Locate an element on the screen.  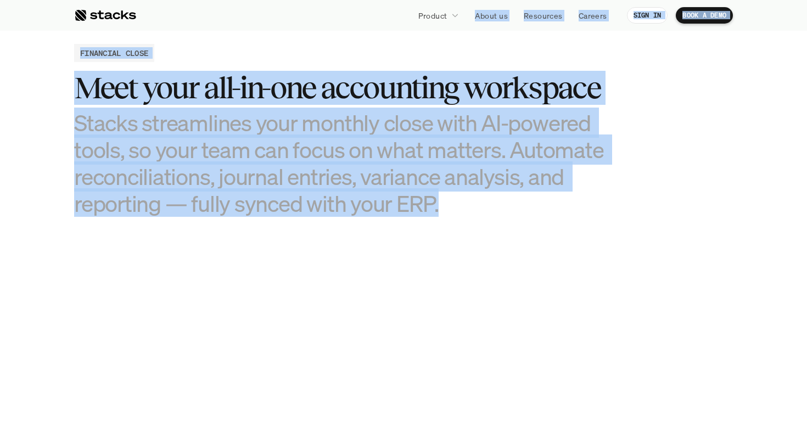
h3: Meet your all-in-one accounting workspace is located at coordinates (348, 88).